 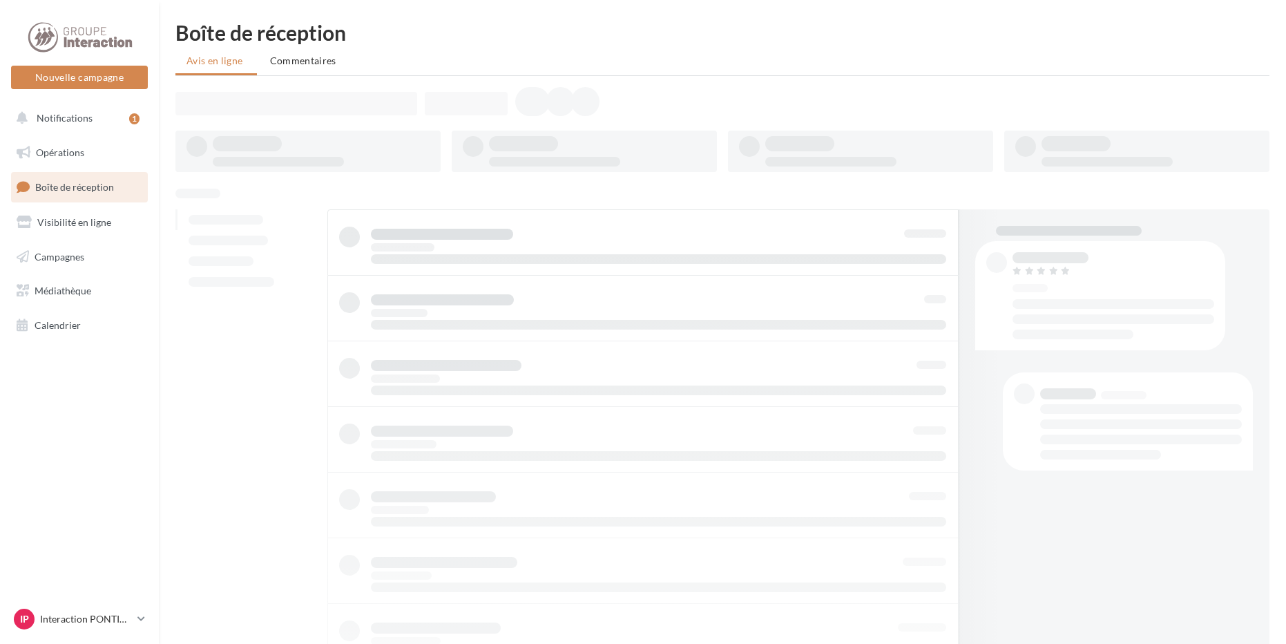 I want to click on span: Visibilité en ligne, so click(x=74, y=222).